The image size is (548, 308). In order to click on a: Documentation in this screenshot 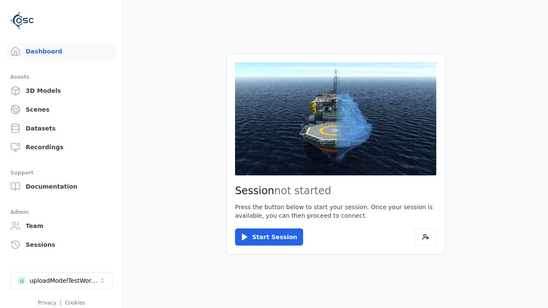, I will do `click(61, 187)`.